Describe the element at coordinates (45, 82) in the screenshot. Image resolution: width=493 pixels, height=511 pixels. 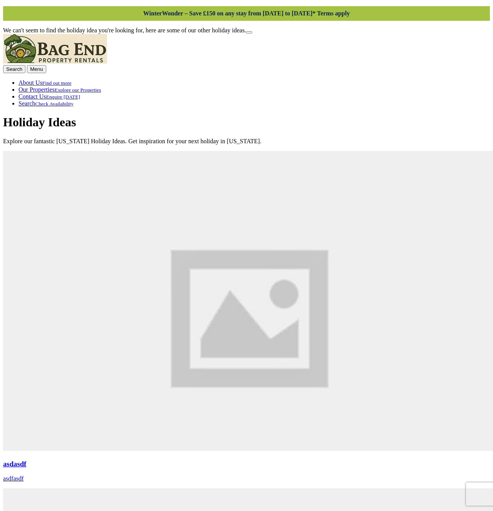
I see `a: About UsFind out more` at that location.